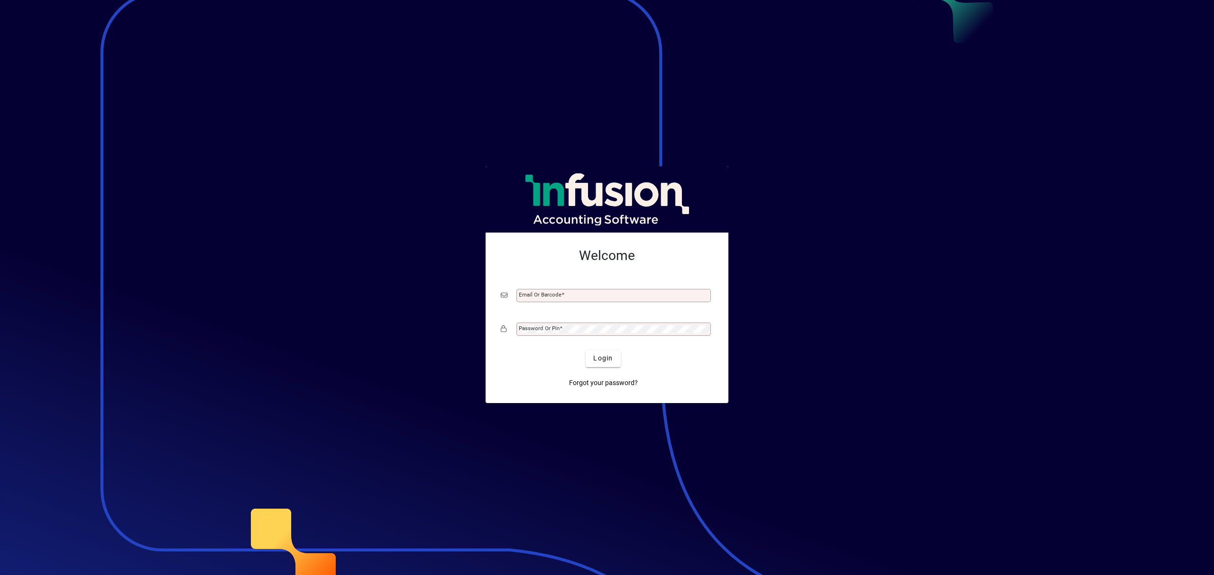 This screenshot has height=575, width=1214. Describe the element at coordinates (607, 256) in the screenshot. I see `h2: Welcome` at that location.